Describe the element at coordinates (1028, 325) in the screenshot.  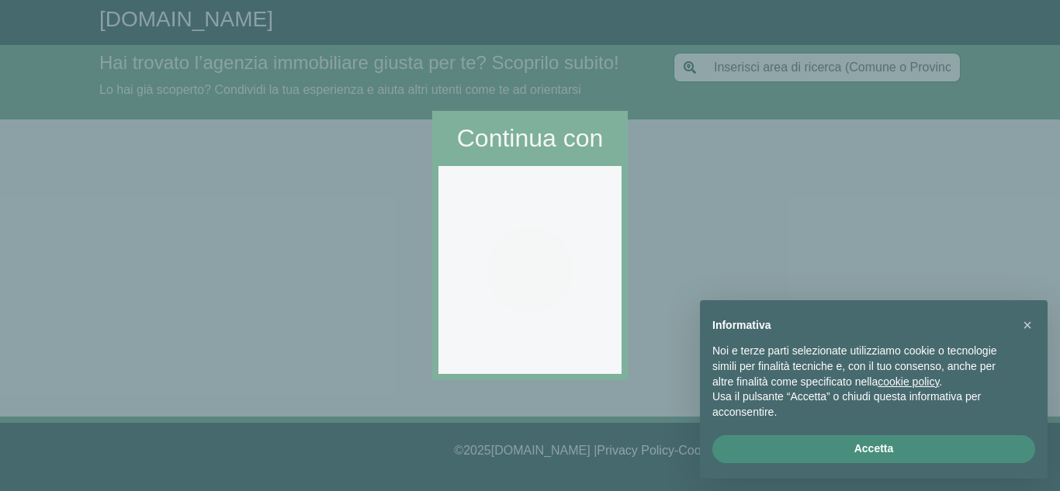
I see `button: Chiudi questa informativa` at that location.